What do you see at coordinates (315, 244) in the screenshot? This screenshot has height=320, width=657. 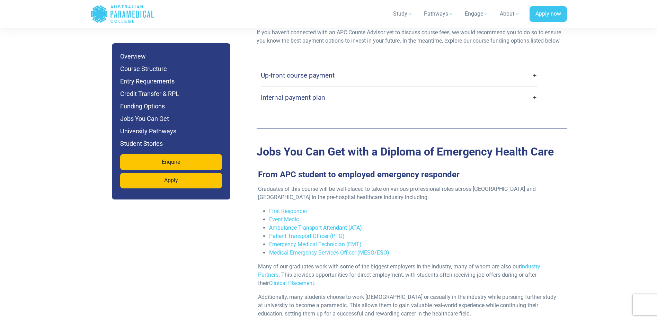 I see `a: Emergency Medical Technician (EMT)` at bounding box center [315, 244].